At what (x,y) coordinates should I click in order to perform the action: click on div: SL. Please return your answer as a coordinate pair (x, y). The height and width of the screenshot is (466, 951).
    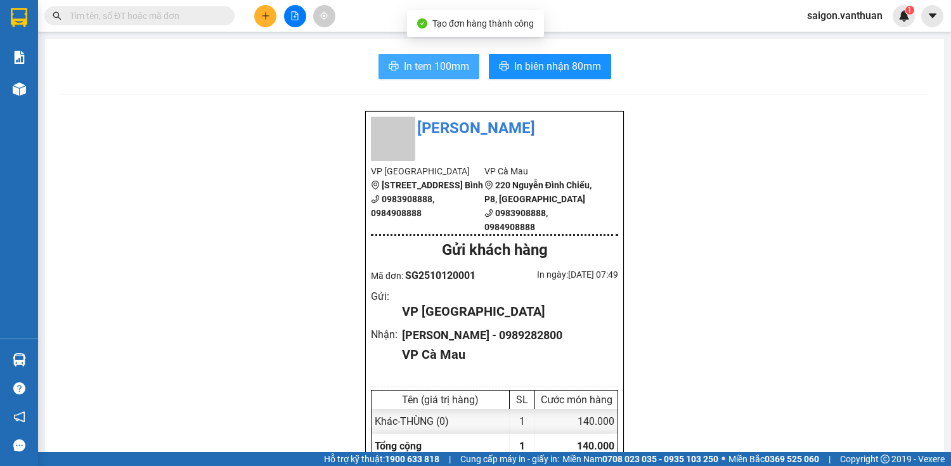
    Looking at the image, I should click on (522, 399).